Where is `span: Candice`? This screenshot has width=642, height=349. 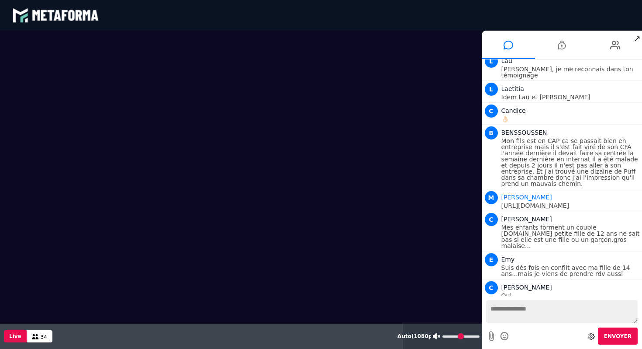 span: Candice is located at coordinates (514, 111).